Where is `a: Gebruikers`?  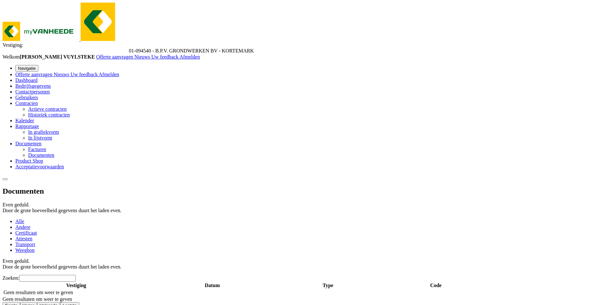 a: Gebruikers is located at coordinates (27, 97).